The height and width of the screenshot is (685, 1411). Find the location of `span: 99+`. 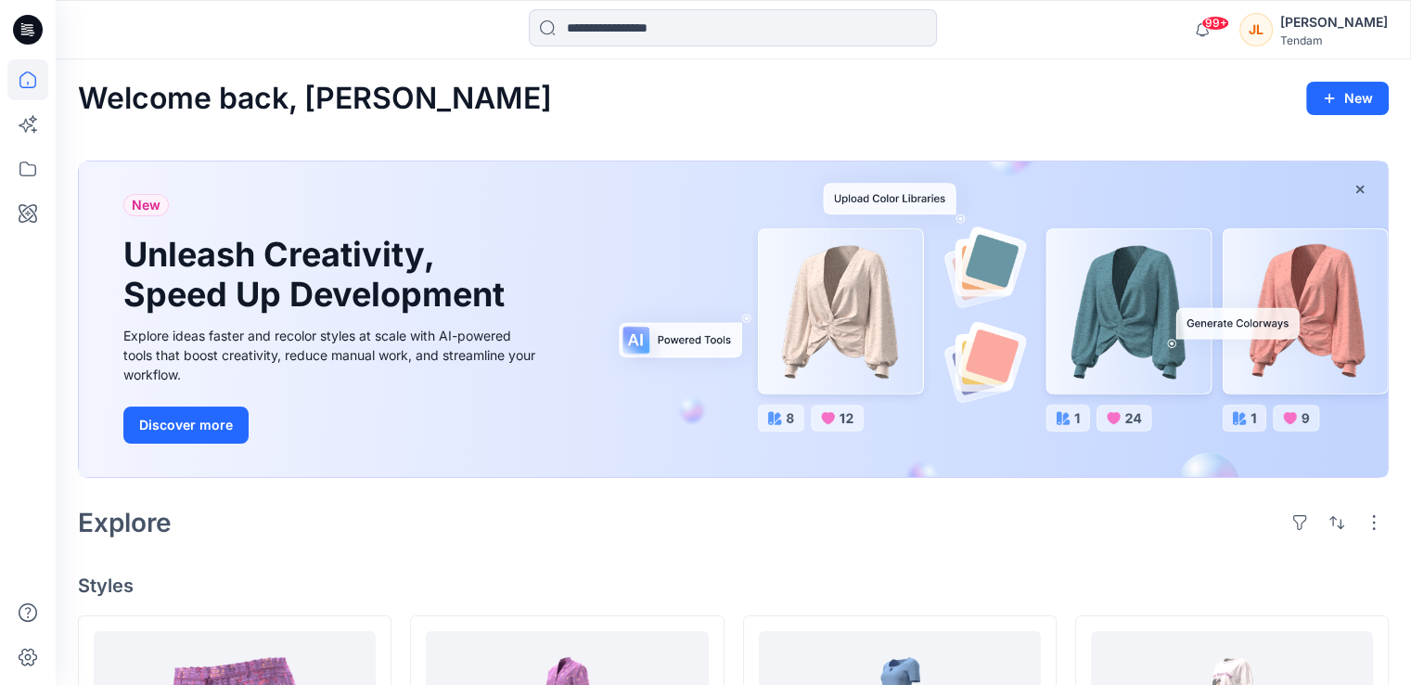

span: 99+ is located at coordinates (1215, 23).